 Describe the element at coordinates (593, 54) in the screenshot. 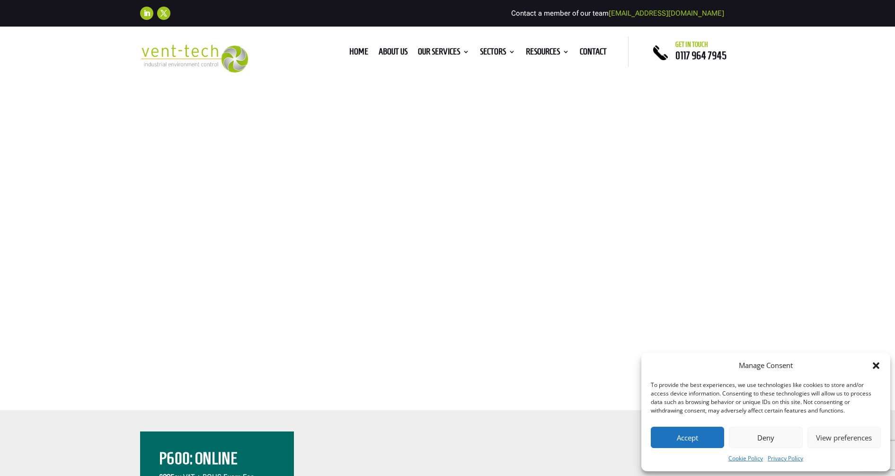

I see `a: Contact` at that location.